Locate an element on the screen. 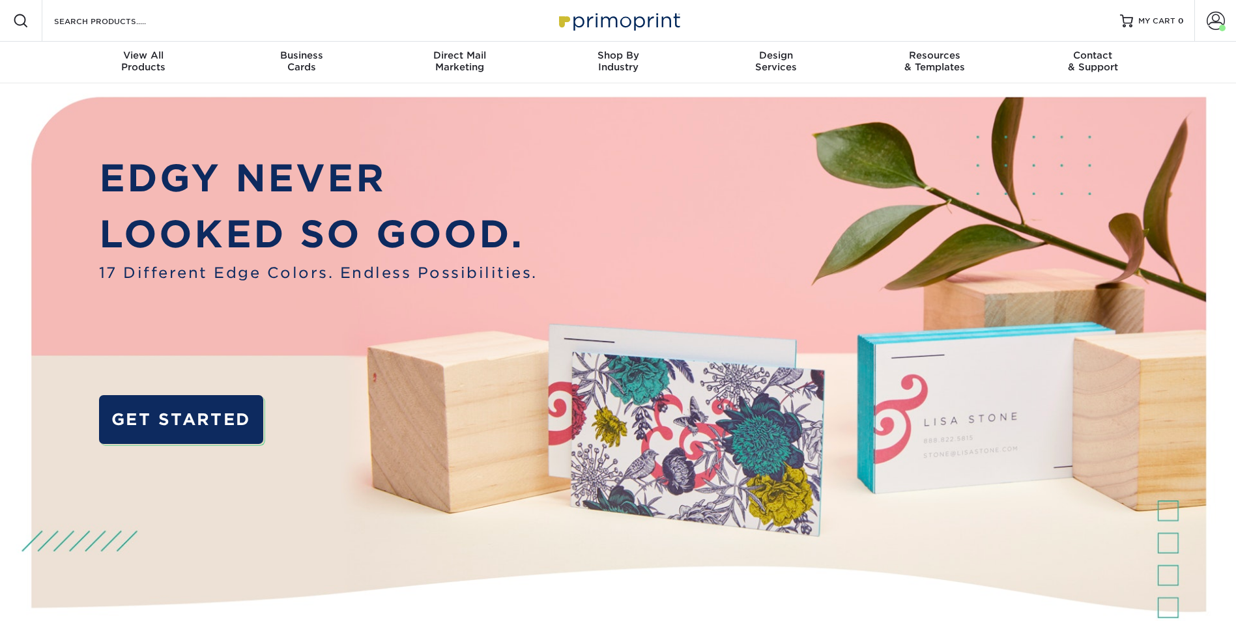 Image resolution: width=1236 pixels, height=621 pixels. span: MY CART is located at coordinates (1156, 21).